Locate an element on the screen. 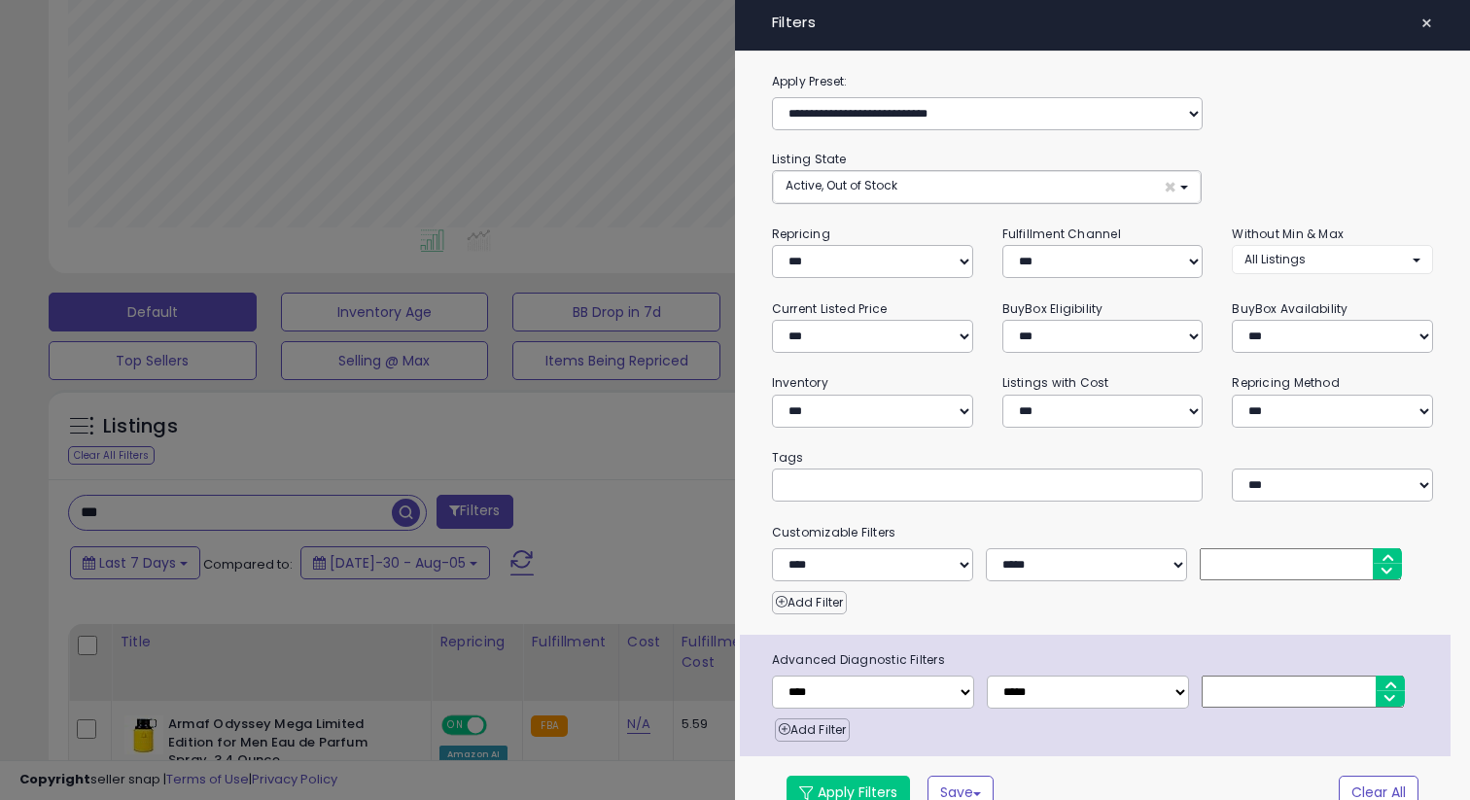 The height and width of the screenshot is (800, 1470). button: Active, Out of Stock × is located at coordinates (987, 187).